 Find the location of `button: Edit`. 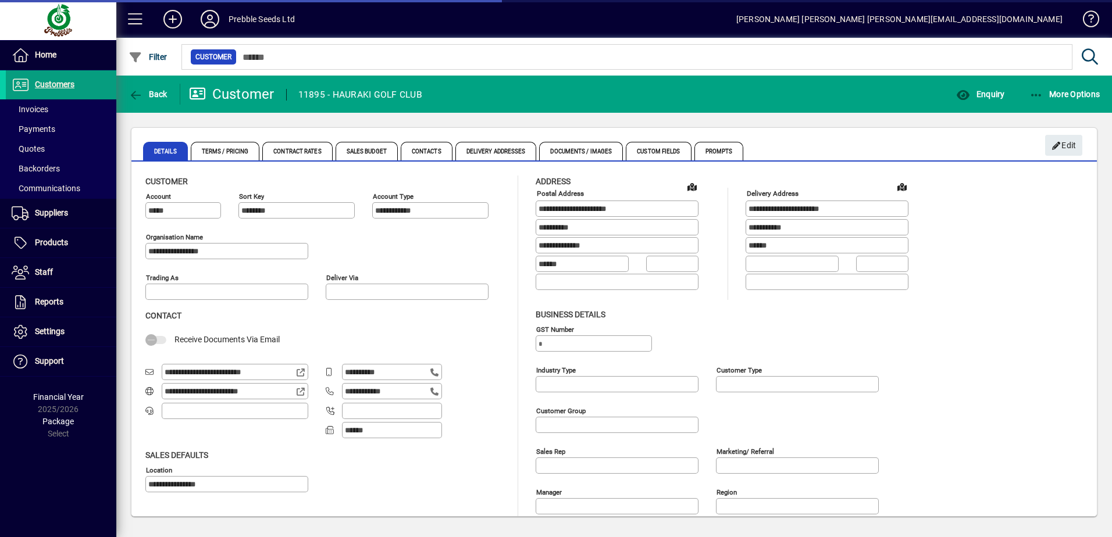

button: Edit is located at coordinates (1064, 145).